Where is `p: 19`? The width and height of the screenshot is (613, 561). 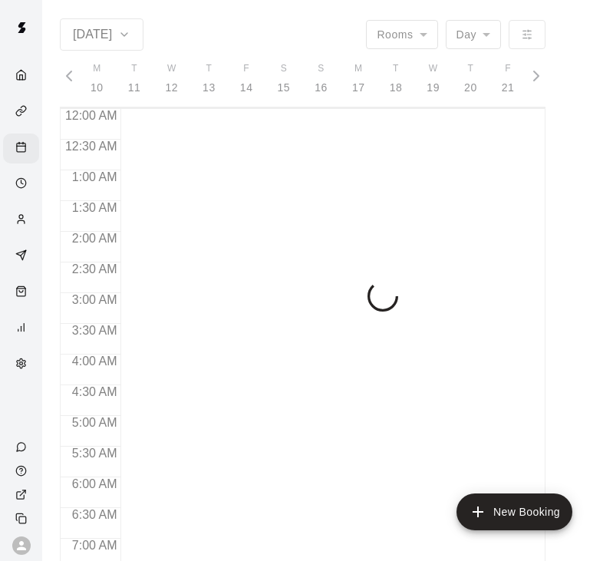
p: 19 is located at coordinates (433, 87).